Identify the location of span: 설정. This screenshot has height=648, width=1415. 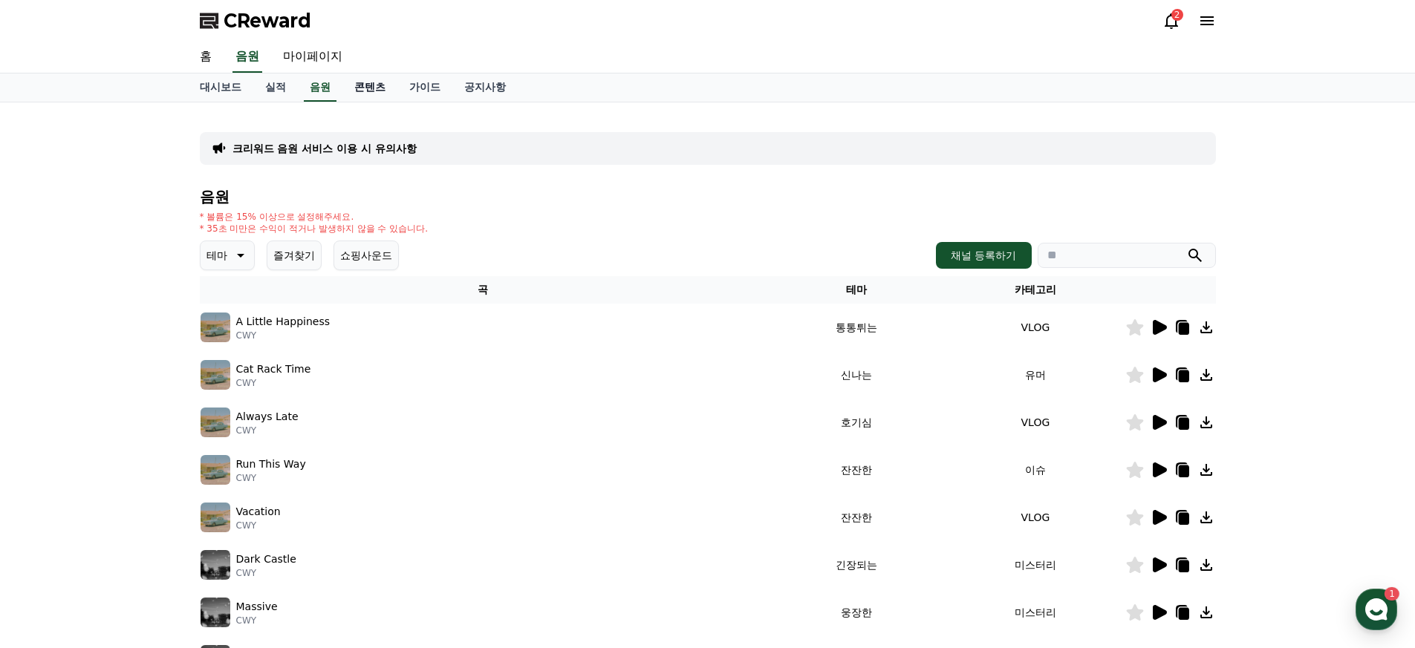
(238, 499).